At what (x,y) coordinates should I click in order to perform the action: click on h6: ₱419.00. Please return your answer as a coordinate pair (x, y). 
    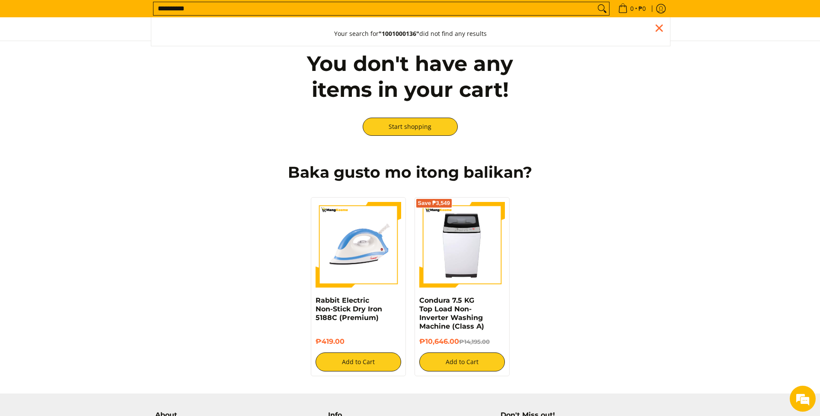
    Looking at the image, I should click on (358, 341).